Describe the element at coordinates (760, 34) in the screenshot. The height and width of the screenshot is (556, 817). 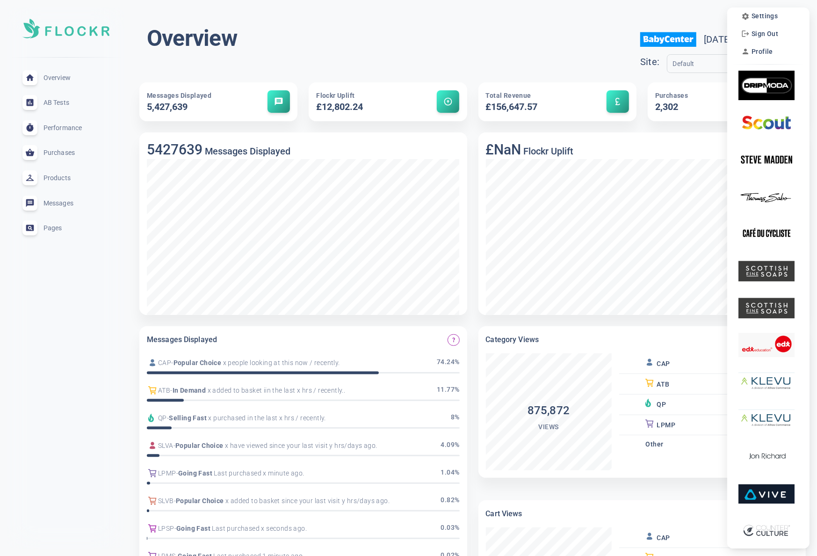
I see `button: Sign Out` at that location.